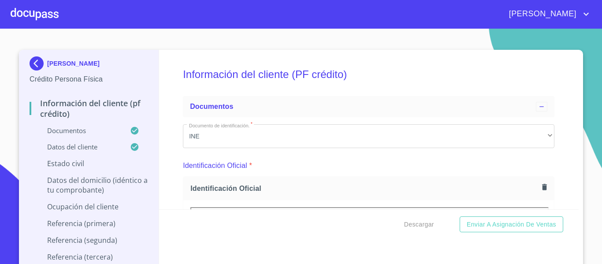 The width and height of the screenshot is (602, 264). Describe the element at coordinates (212, 106) in the screenshot. I see `span: Documentos` at that location.